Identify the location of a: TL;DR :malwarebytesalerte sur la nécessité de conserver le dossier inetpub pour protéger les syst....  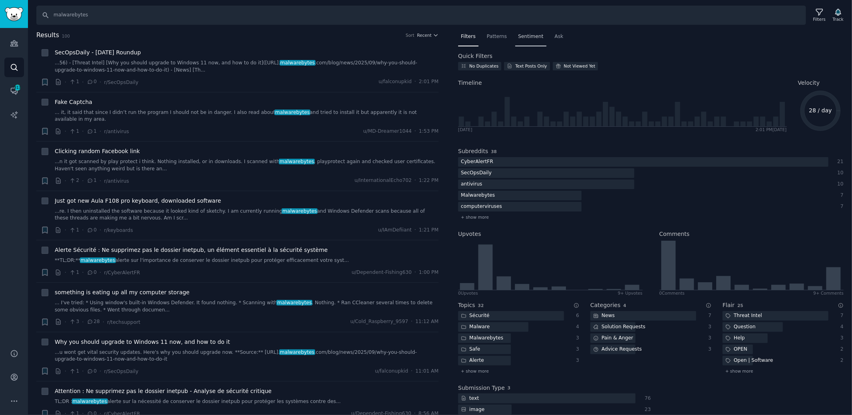
(247, 402).